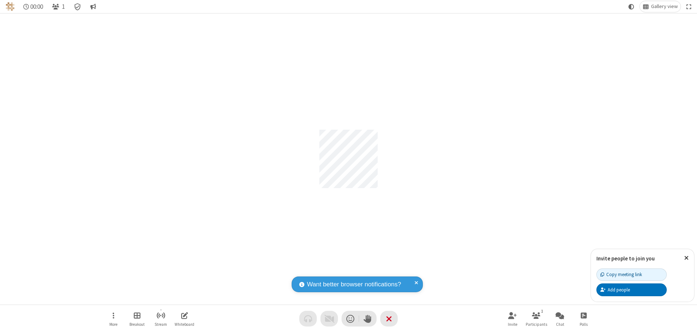 This screenshot has width=697, height=332. Describe the element at coordinates (93, 7) in the screenshot. I see `button: Conversation` at that location.